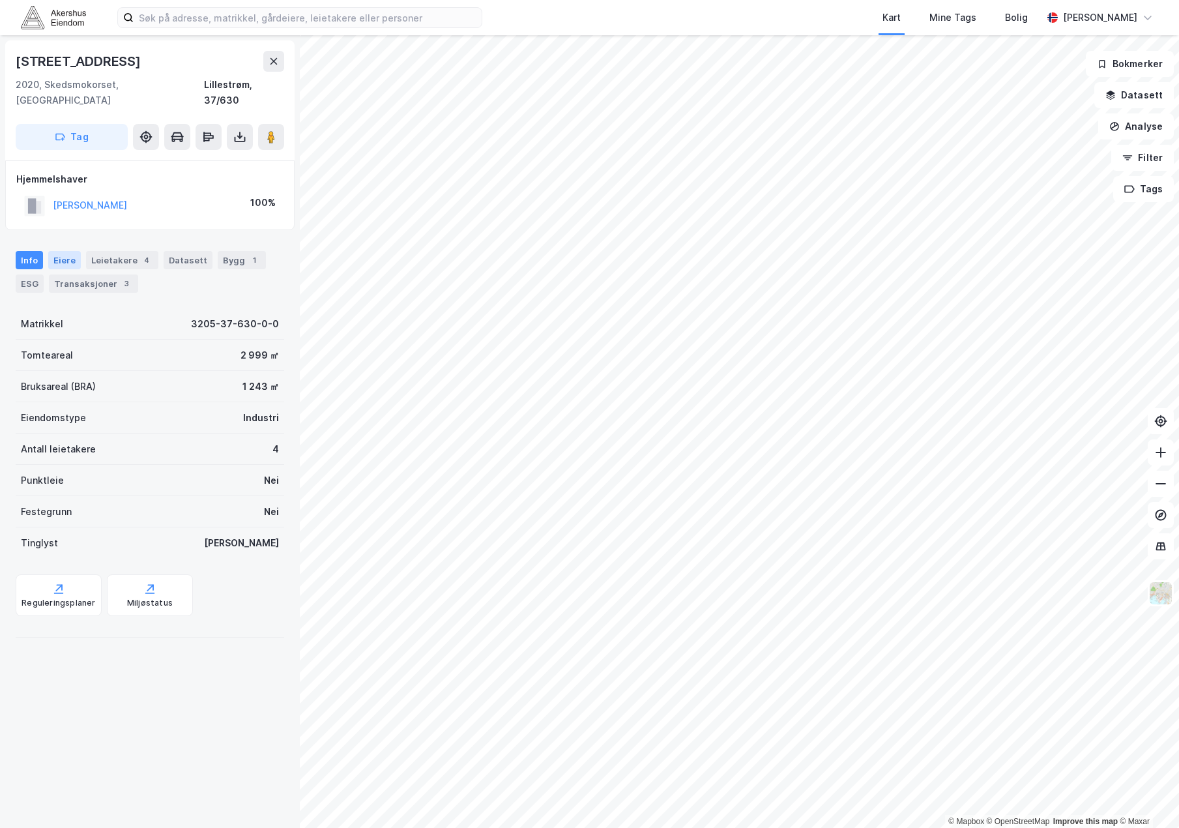 The height and width of the screenshot is (828, 1179). I want to click on a: Mapbox, so click(966, 821).